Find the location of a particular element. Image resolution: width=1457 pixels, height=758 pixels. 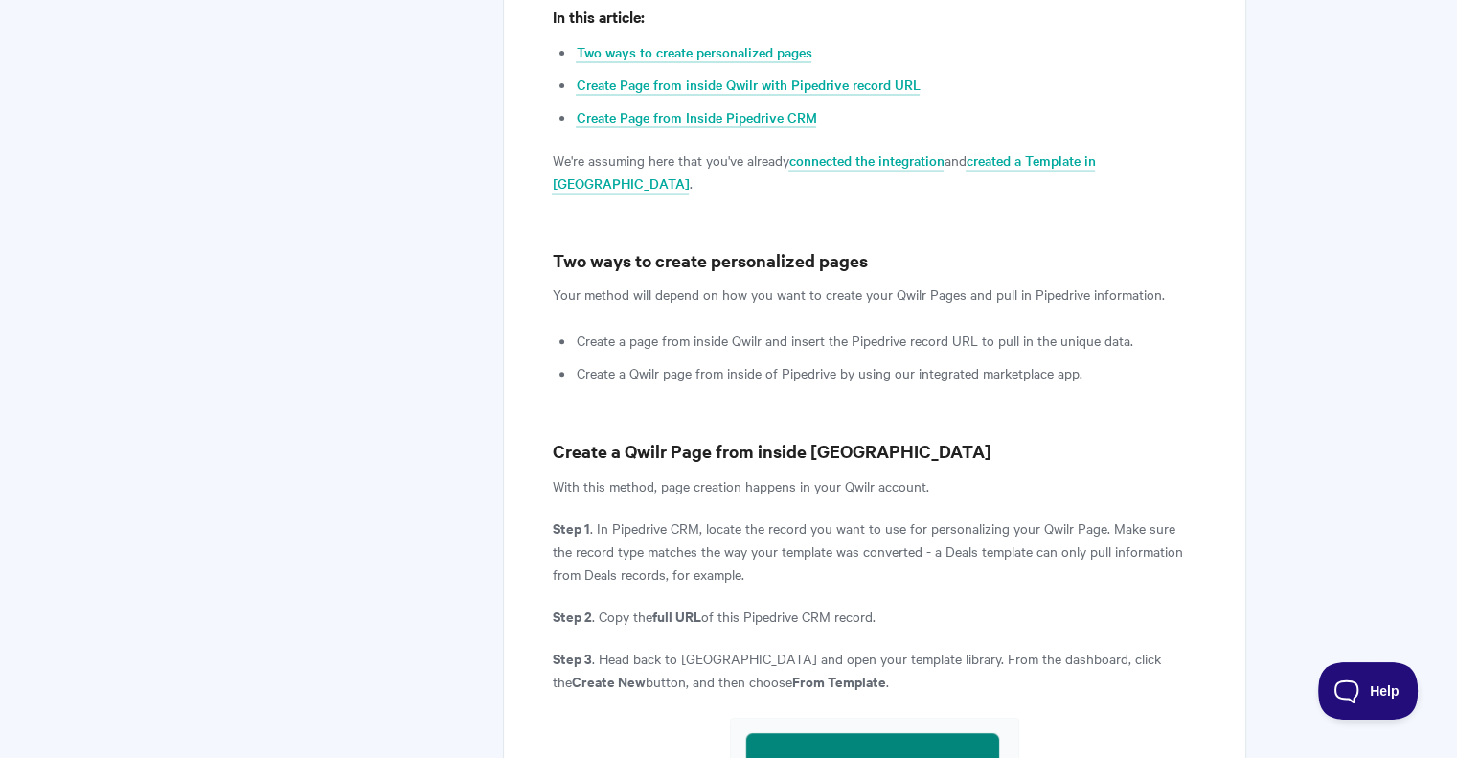

p: . Copy the of this Pipedrive CRM record. is located at coordinates (874, 616).